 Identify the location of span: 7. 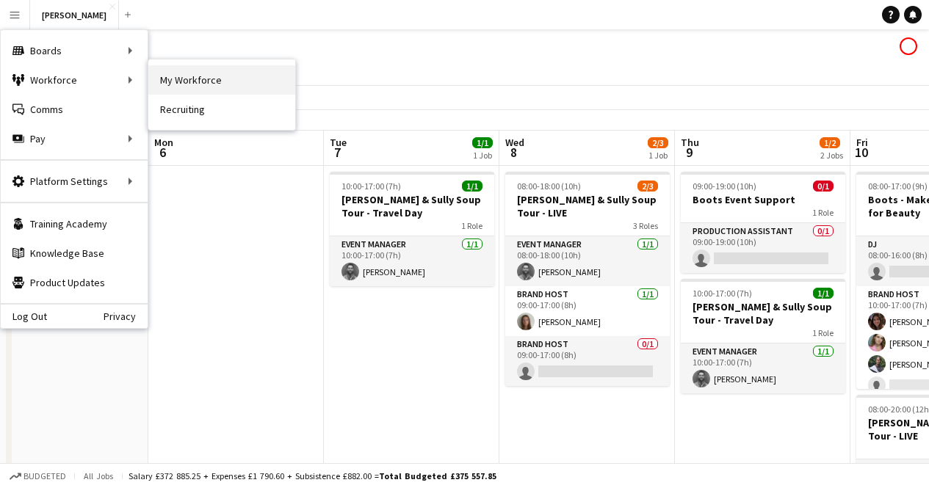
(337, 152).